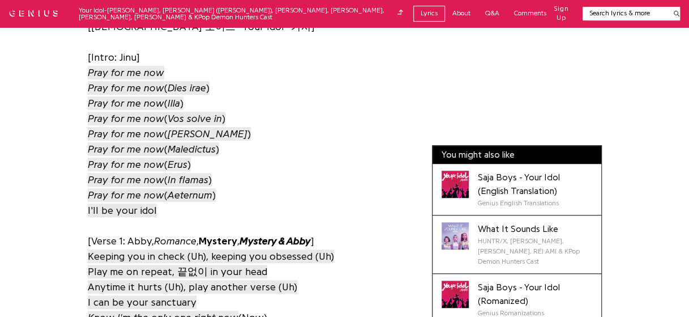 The image size is (689, 317). Describe the element at coordinates (535, 294) in the screenshot. I see `div: Saja Boys - Your Idol (Romanized)` at that location.